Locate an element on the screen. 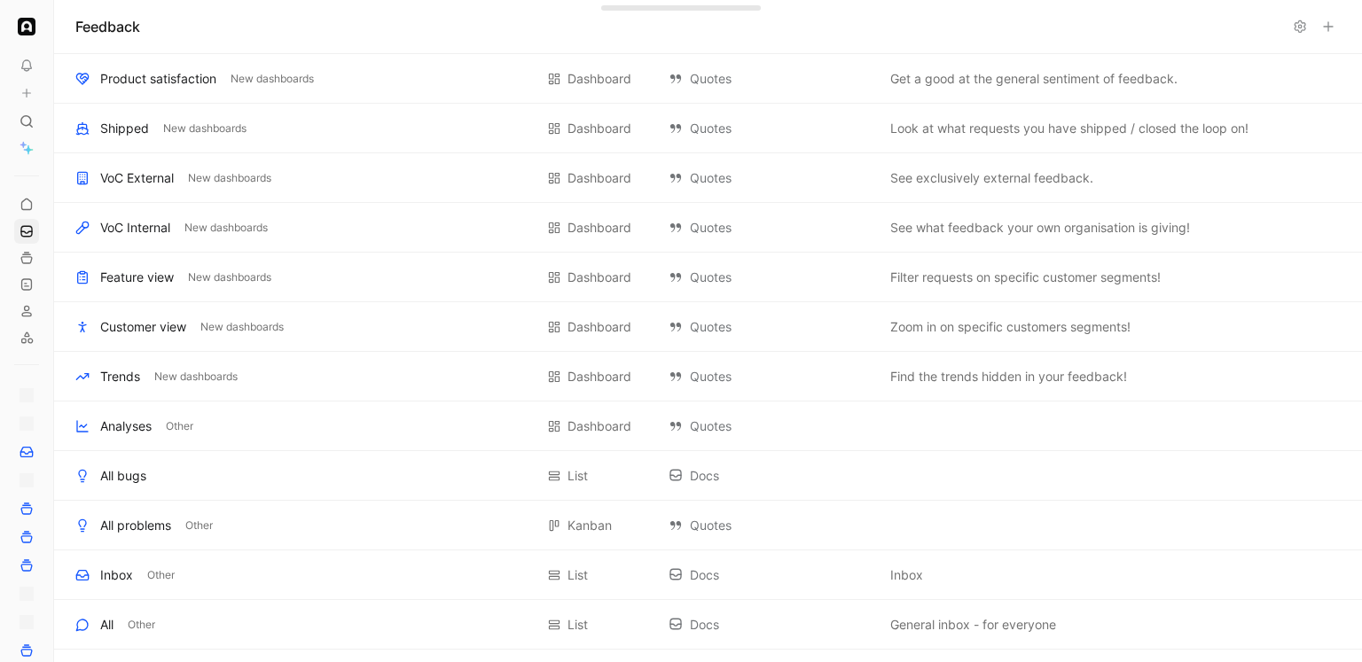 This screenshot has height=662, width=1362. div: VoC ExternalNew dashboardsDashboard QuotesSee exclusively external feedback.View actions is located at coordinates (707, 178).